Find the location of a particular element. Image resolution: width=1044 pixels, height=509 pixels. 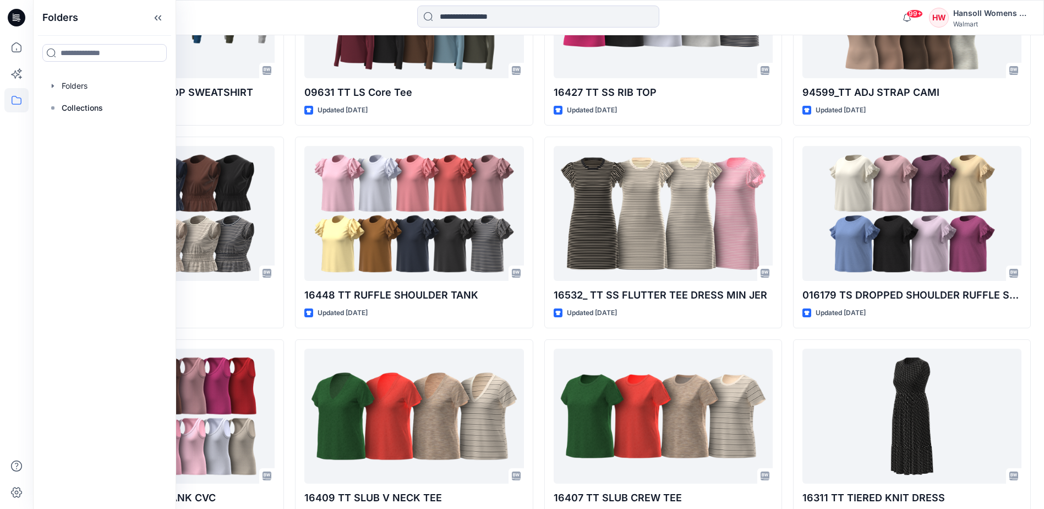

a: 16532_ TT SS FLUTTER TEE DRESS MIN JER is located at coordinates (663, 213).